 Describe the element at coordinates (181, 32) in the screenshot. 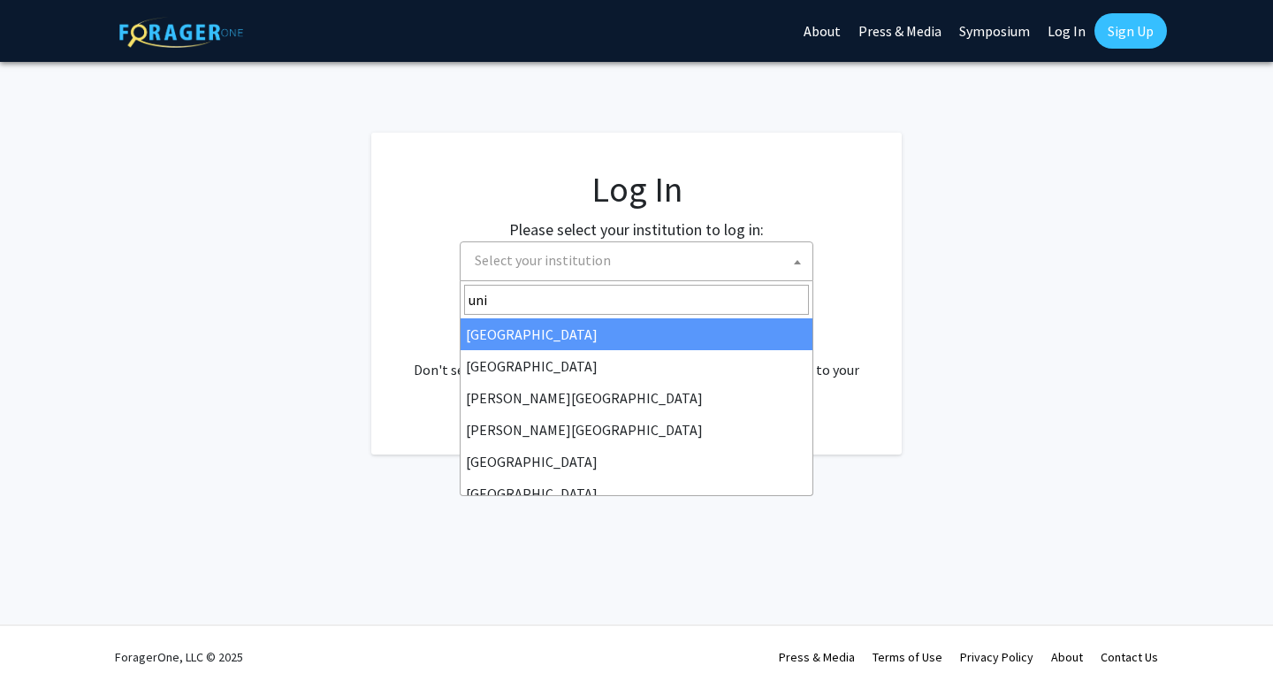

I see `img: ForagerOne Logo` at that location.